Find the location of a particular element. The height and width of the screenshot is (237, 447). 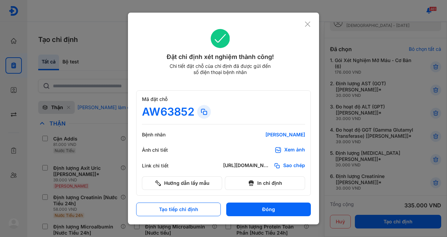

button: Đóng is located at coordinates (269, 210).